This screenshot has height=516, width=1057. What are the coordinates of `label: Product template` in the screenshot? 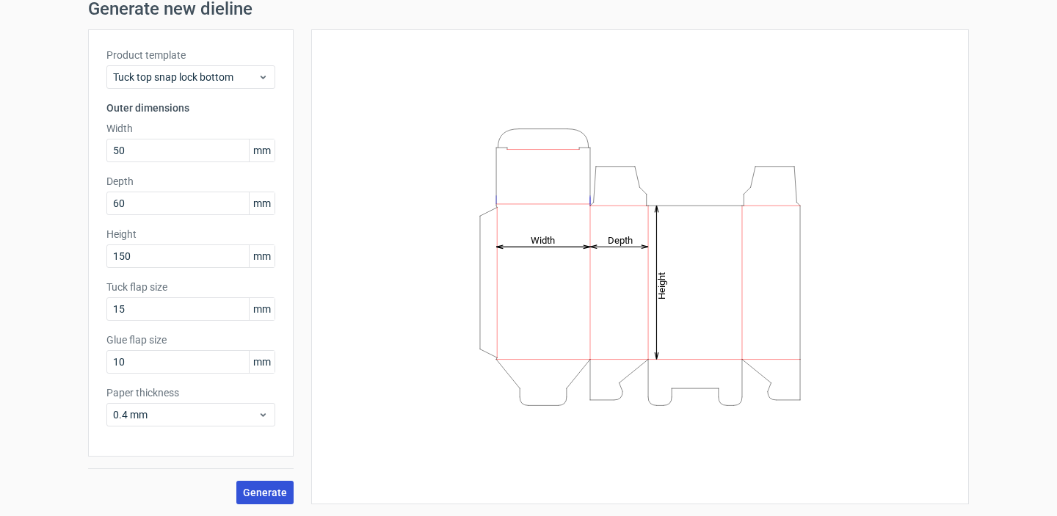 It's located at (191, 55).